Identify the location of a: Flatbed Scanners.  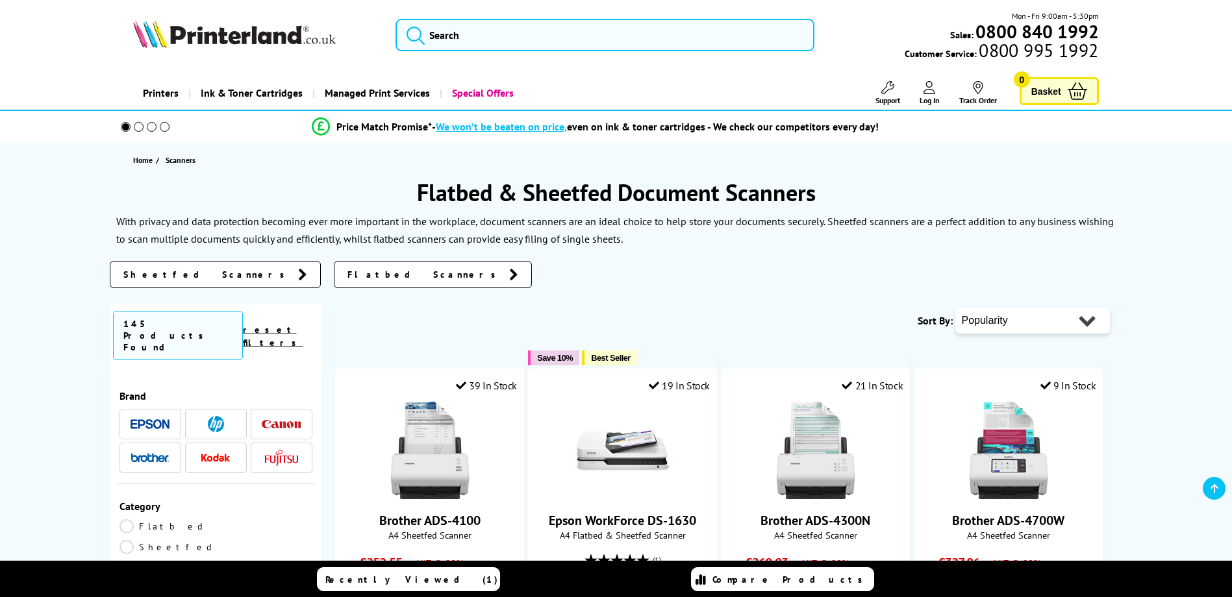
(432, 275).